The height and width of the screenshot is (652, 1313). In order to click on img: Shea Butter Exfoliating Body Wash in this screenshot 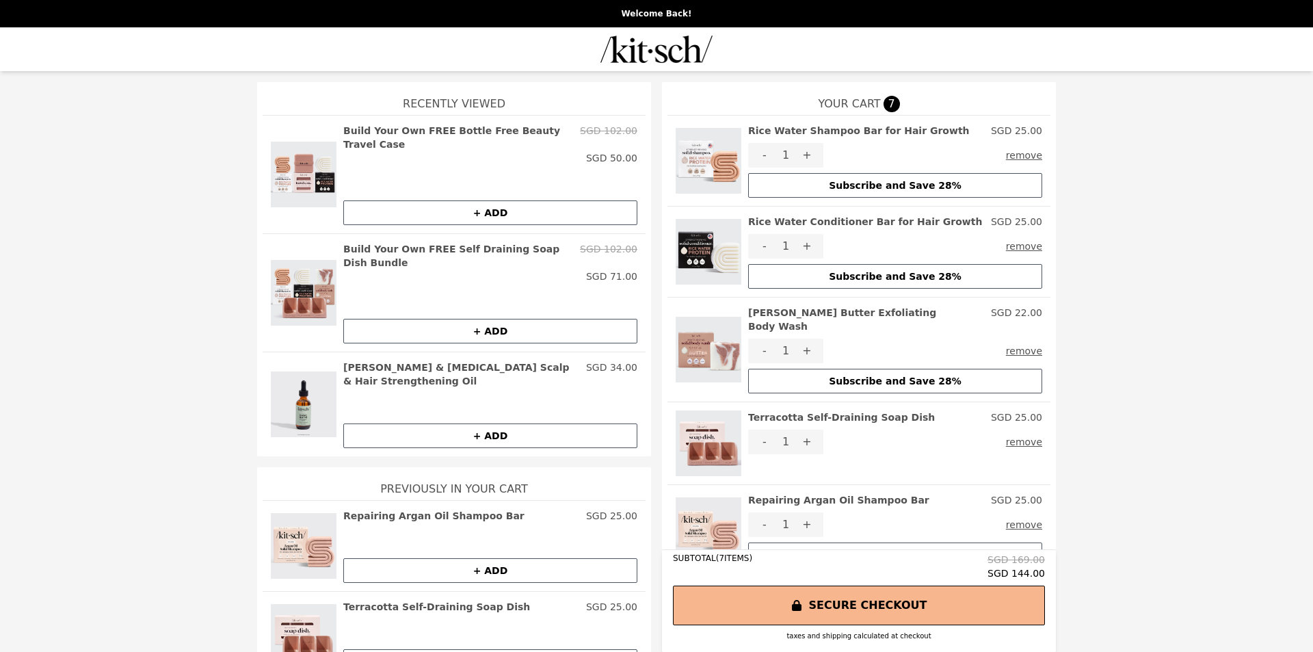, I will do `click(709, 350)`.